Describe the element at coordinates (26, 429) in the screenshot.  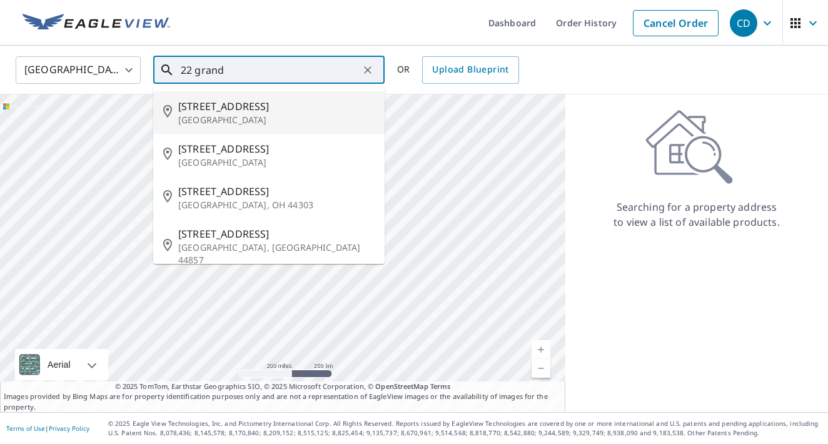
I see `a: Terms of Use` at that location.